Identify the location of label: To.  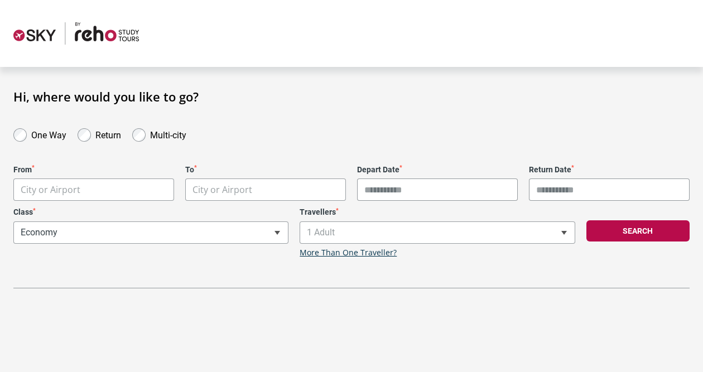
(266, 170).